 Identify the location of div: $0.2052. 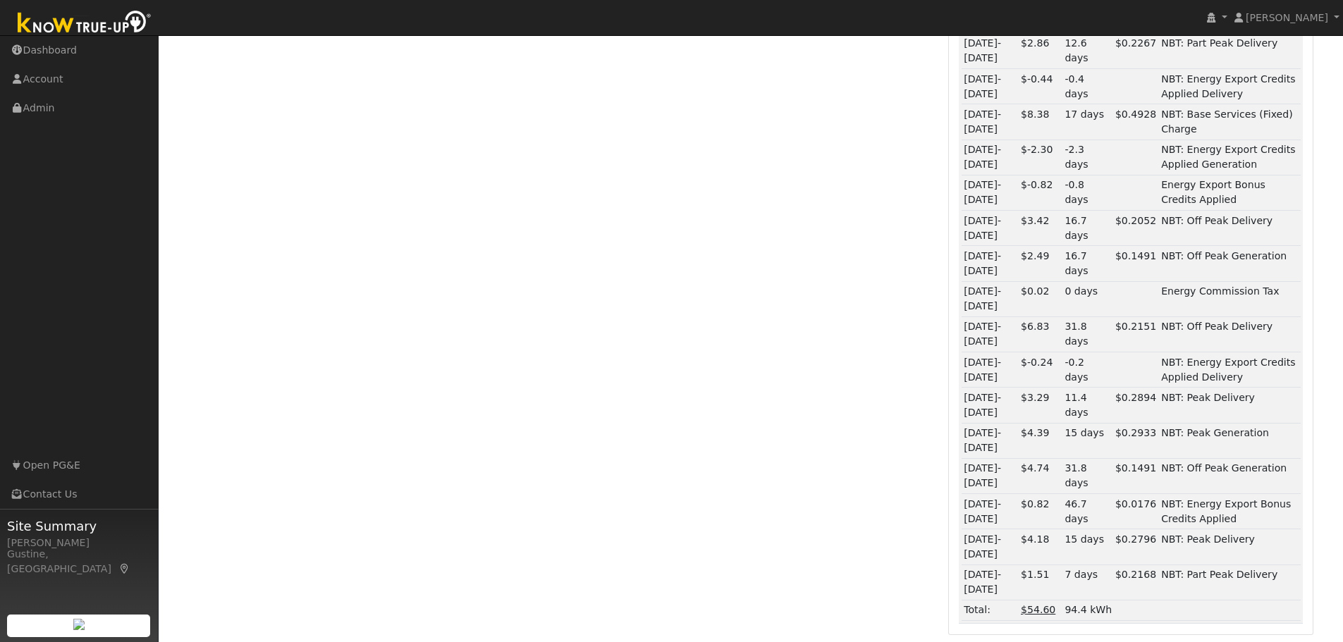
(1136, 221).